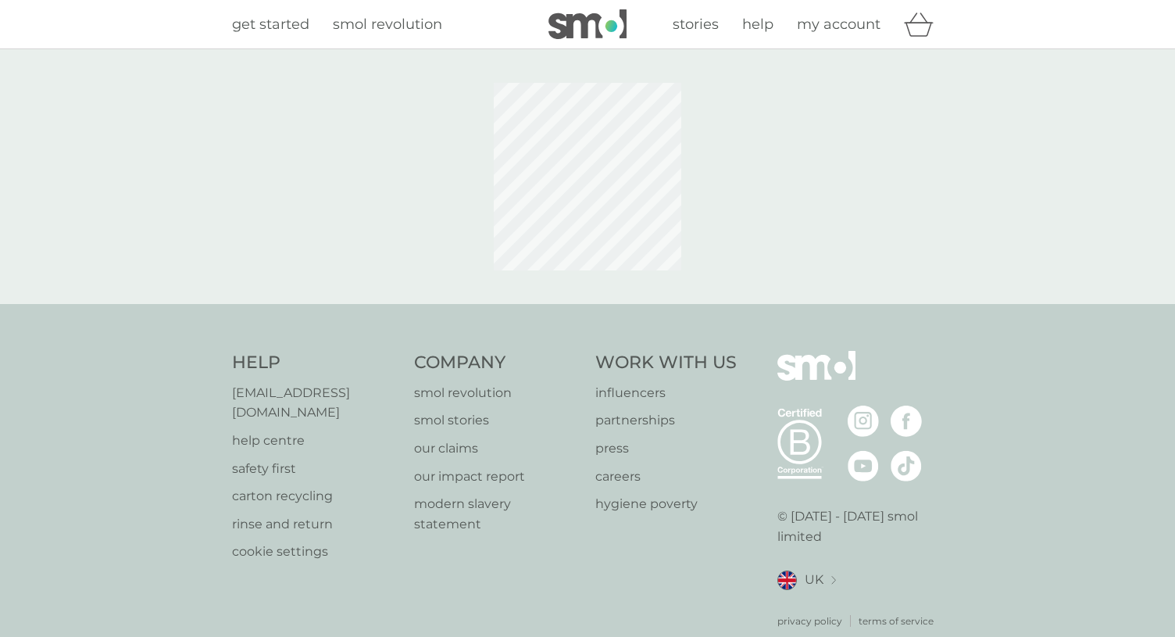 The image size is (1175, 637). Describe the element at coordinates (838, 24) in the screenshot. I see `a: my account` at that location.